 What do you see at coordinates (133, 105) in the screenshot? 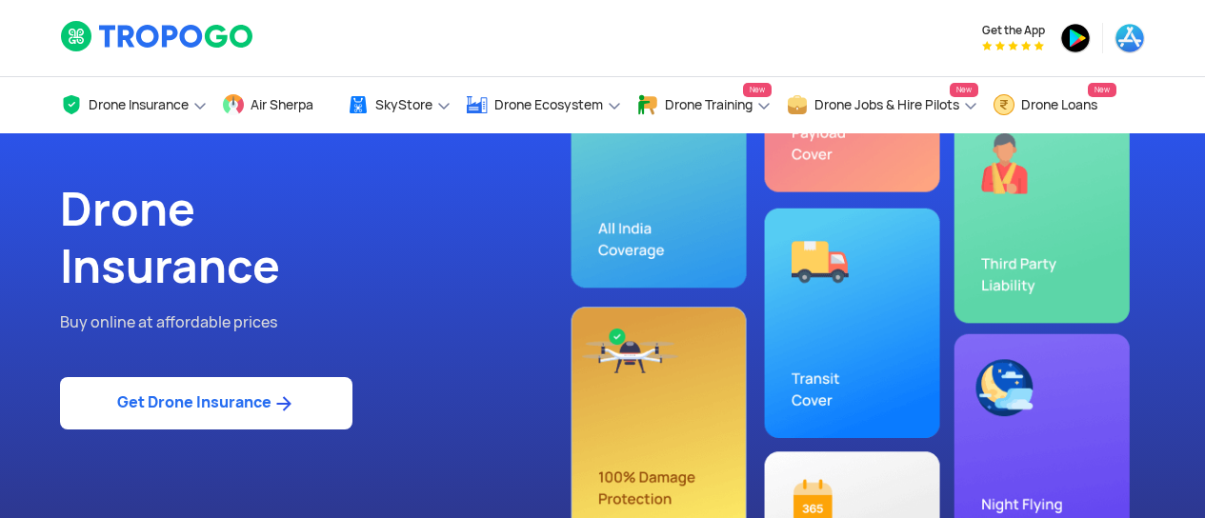
I see `a: Drone Insurance` at bounding box center [133, 105].